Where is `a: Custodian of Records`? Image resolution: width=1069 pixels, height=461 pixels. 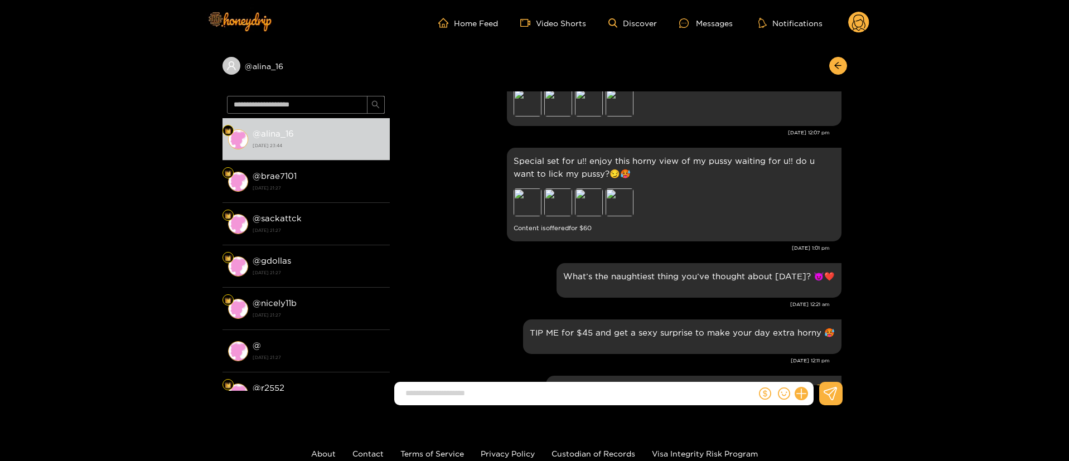
a: Custodian of Records is located at coordinates (593, 453).